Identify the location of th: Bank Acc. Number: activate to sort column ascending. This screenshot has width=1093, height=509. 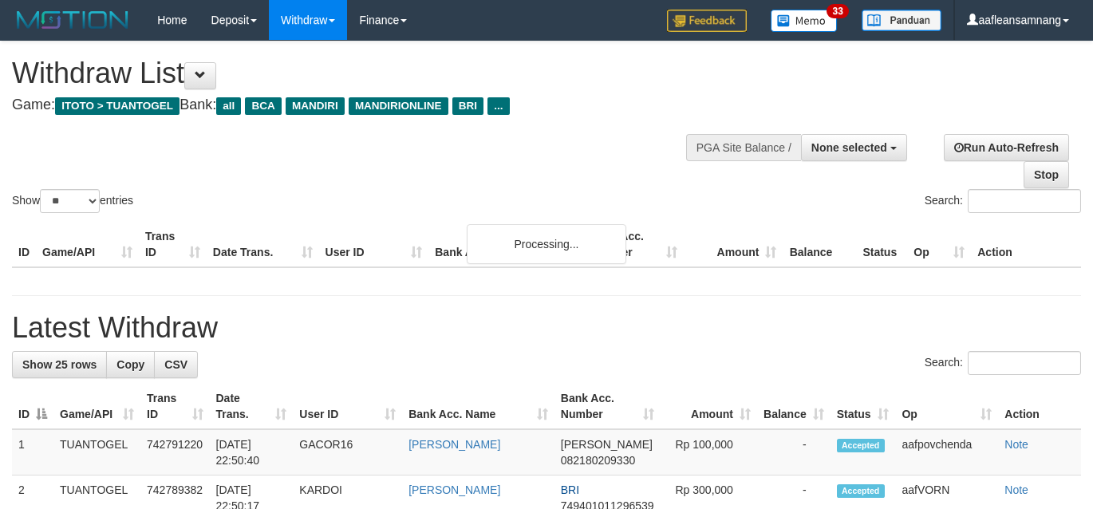
(608, 406).